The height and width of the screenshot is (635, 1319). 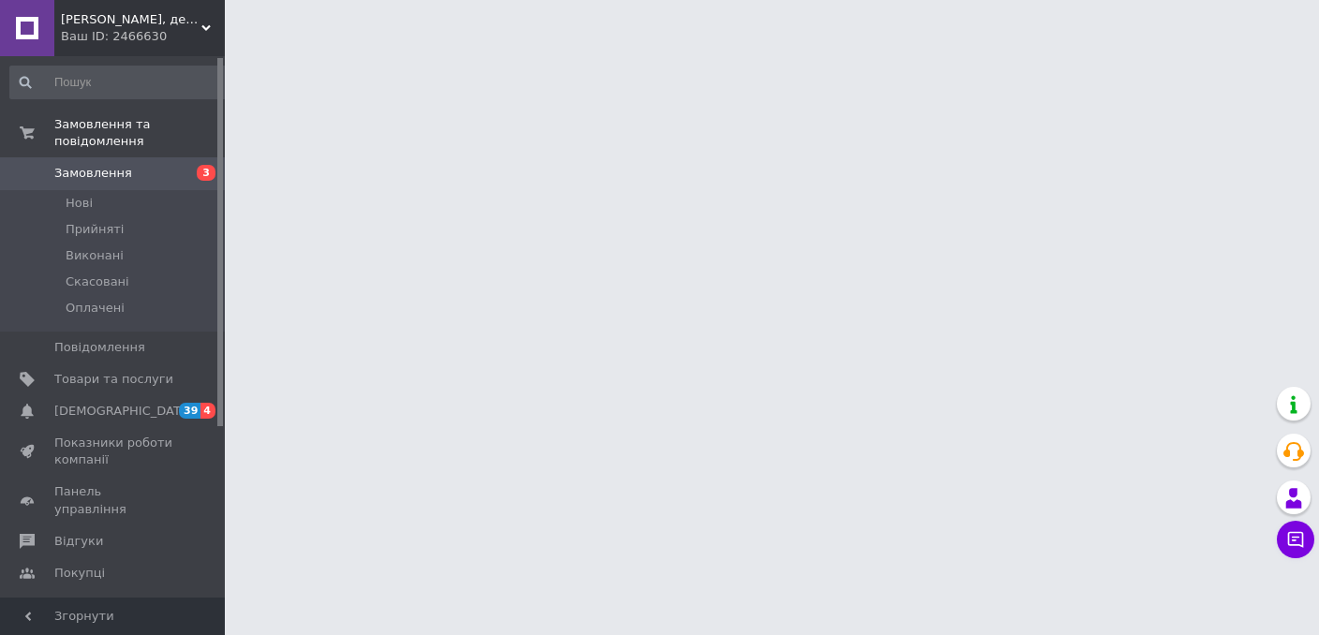 I want to click on span: Товари та послуги, so click(x=113, y=379).